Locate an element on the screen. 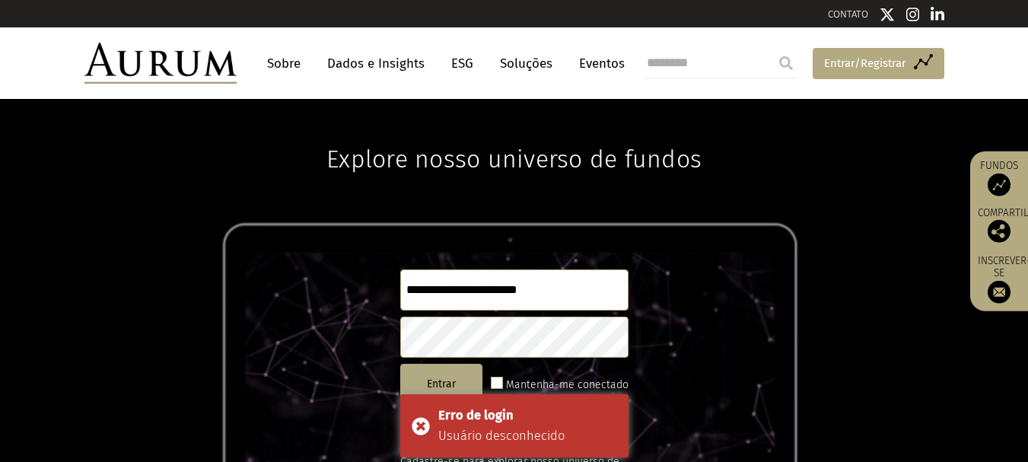 The image size is (1028, 462). font: Entrar/Registrar is located at coordinates (866, 63).